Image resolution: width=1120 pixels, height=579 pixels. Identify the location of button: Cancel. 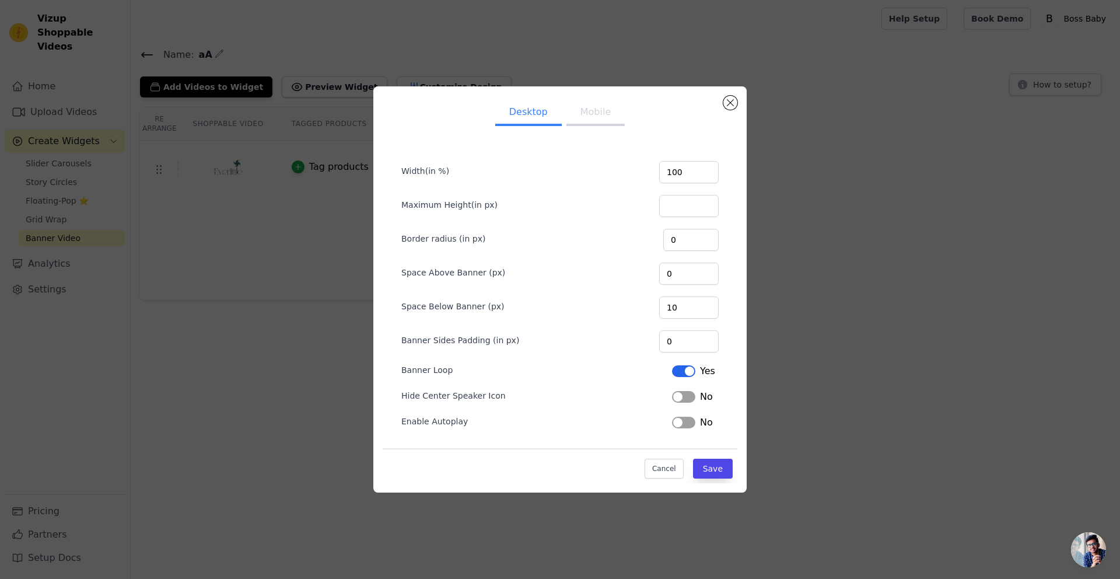
(664, 468).